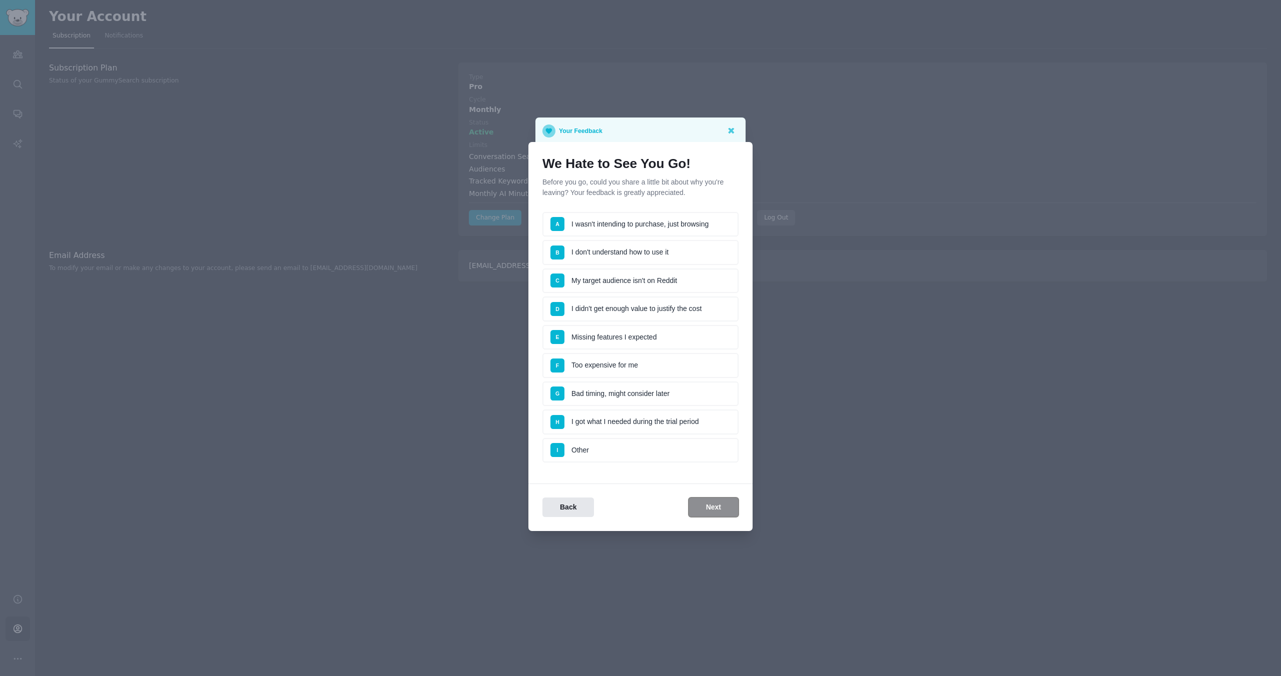 The width and height of the screenshot is (1281, 676). I want to click on span: B, so click(557, 253).